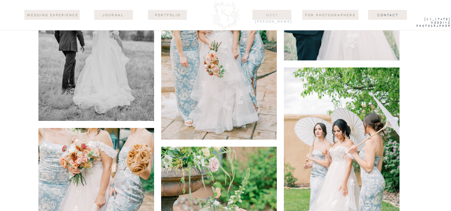  I want to click on nav: Contact, so click(388, 15).